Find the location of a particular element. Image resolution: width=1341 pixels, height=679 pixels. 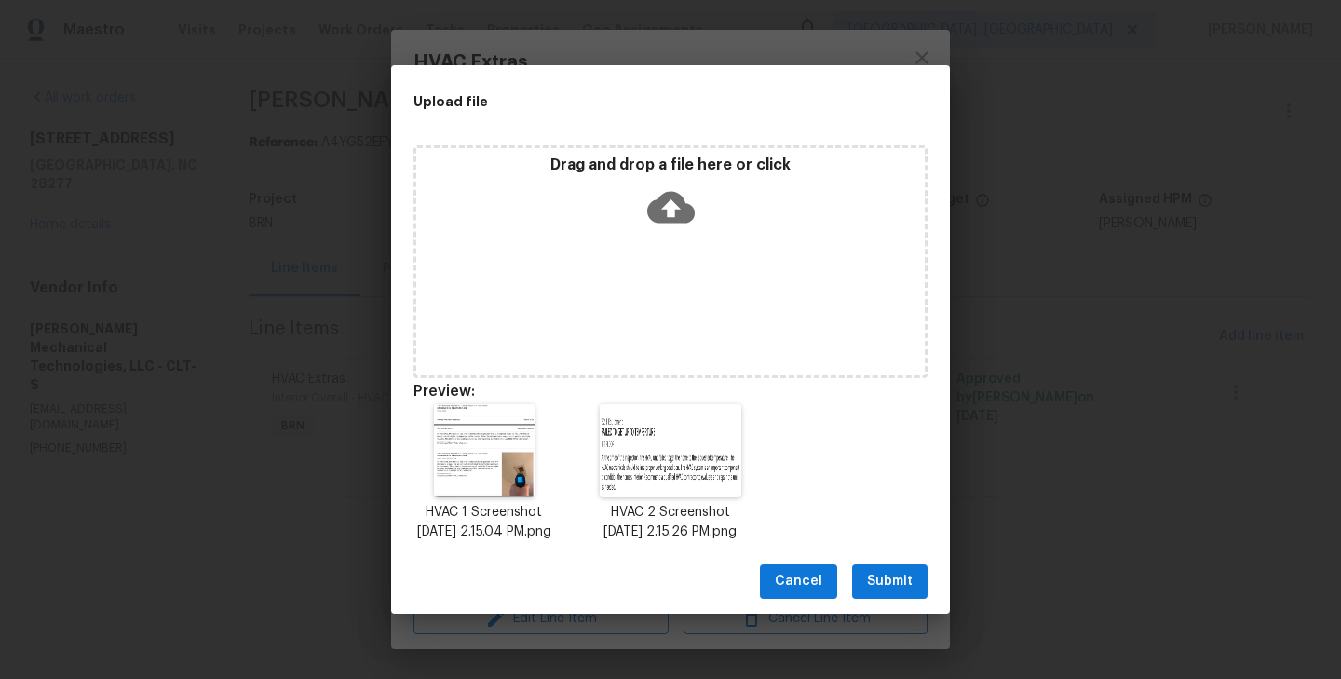

span: Submit is located at coordinates (889, 581).